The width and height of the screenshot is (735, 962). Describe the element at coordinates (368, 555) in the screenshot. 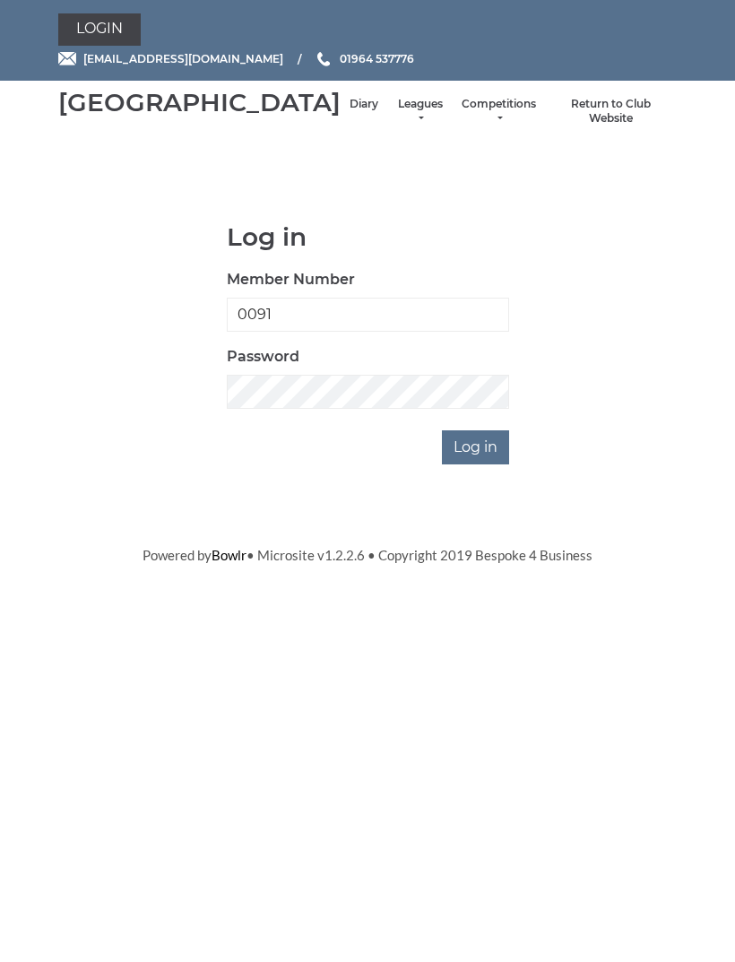

I see `span: Powered by • Microsite v1.2.2.6 • Copyright 2019 Bespoke 4 Business` at that location.